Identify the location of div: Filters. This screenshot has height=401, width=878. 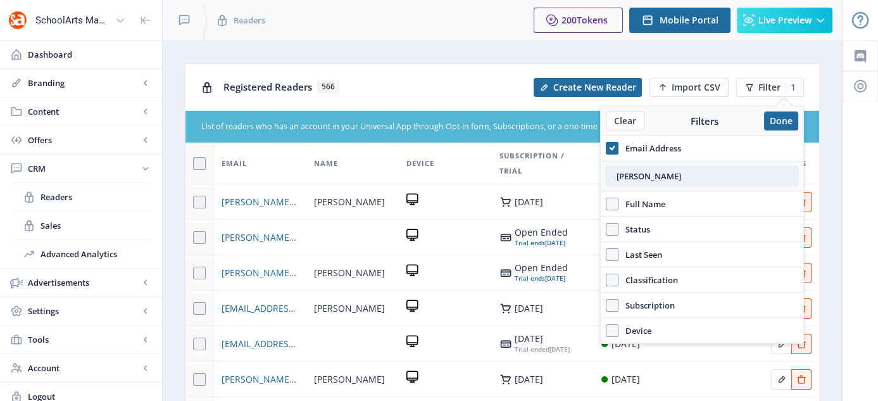
(704, 121).